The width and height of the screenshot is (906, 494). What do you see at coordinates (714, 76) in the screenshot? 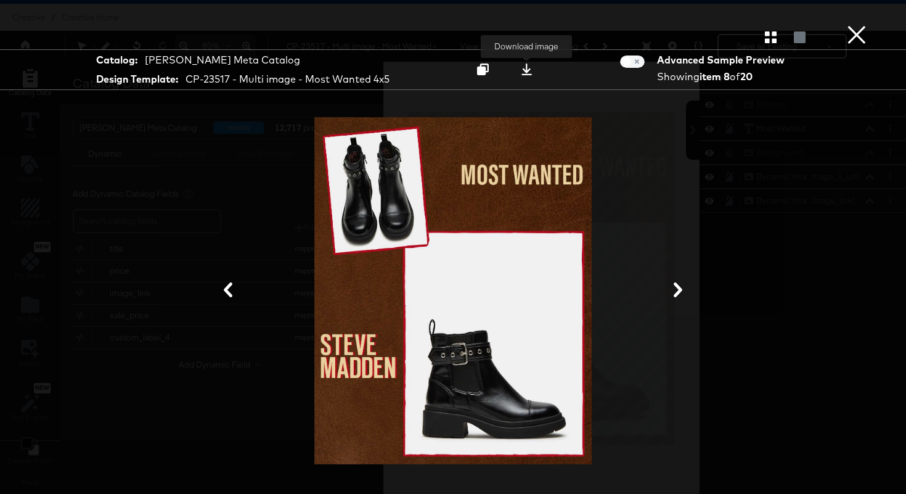
I see `strong: item 8` at bounding box center [714, 76].